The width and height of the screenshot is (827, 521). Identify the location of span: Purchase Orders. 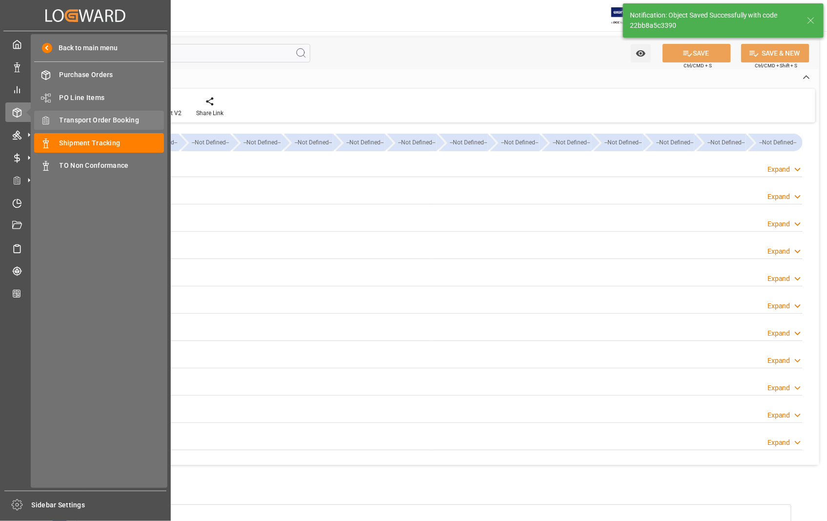
(112, 75).